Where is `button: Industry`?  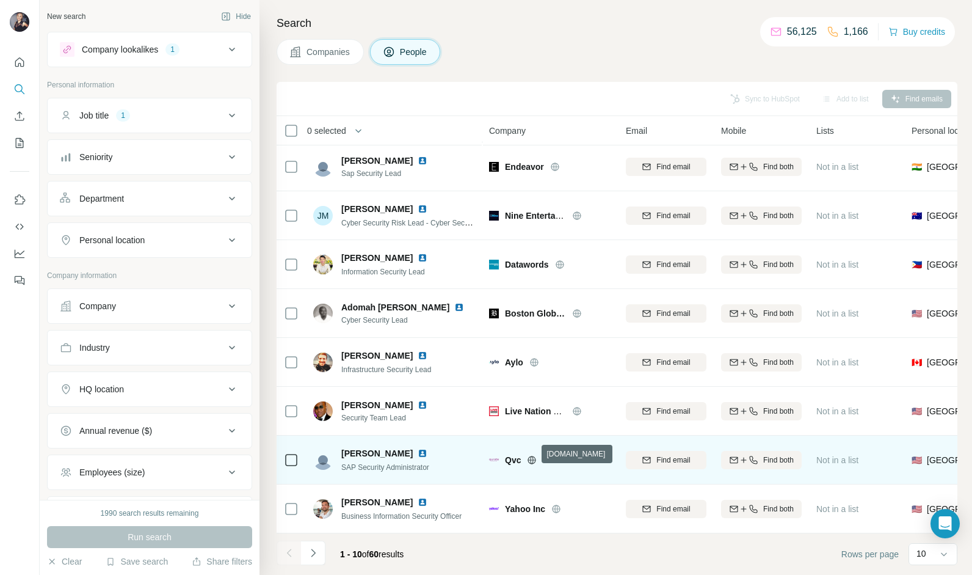
button: Industry is located at coordinates (150, 348).